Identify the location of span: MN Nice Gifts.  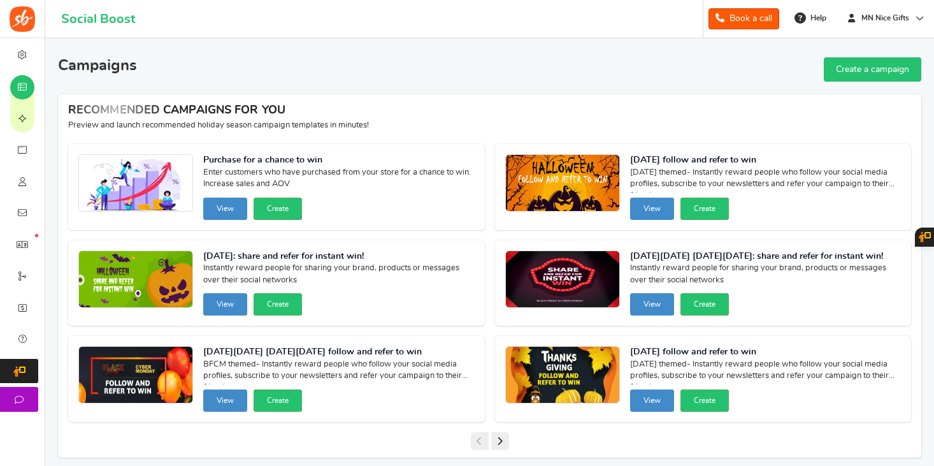
(885, 18).